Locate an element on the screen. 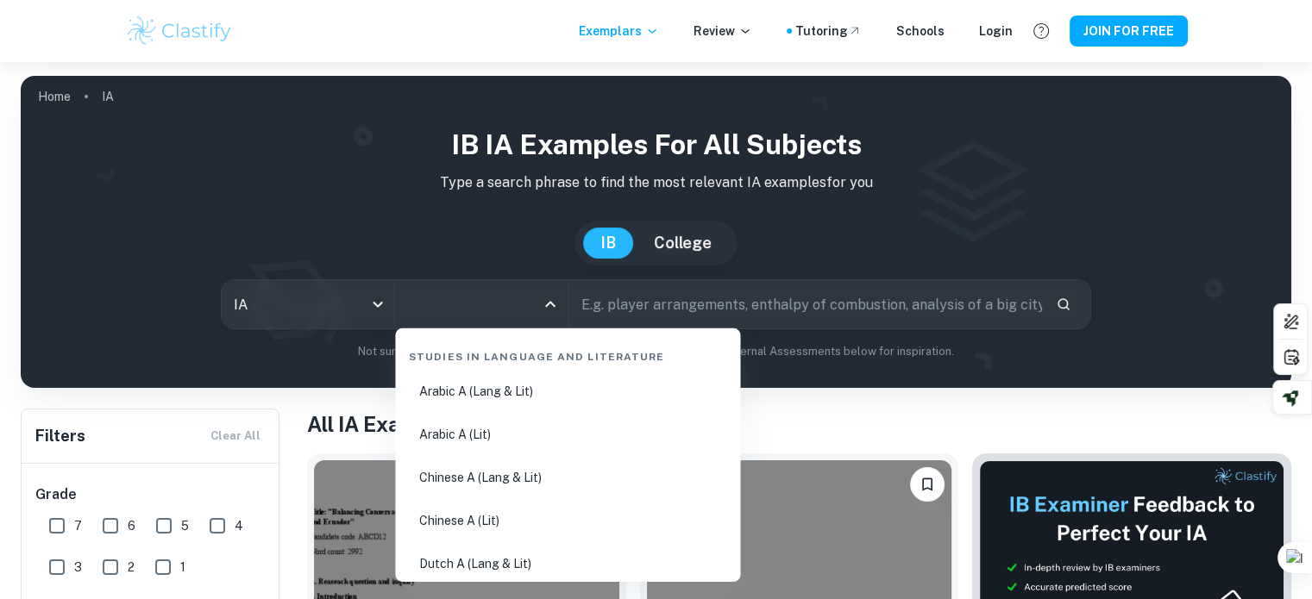 This screenshot has width=1312, height=599. a: Login is located at coordinates (995, 31).